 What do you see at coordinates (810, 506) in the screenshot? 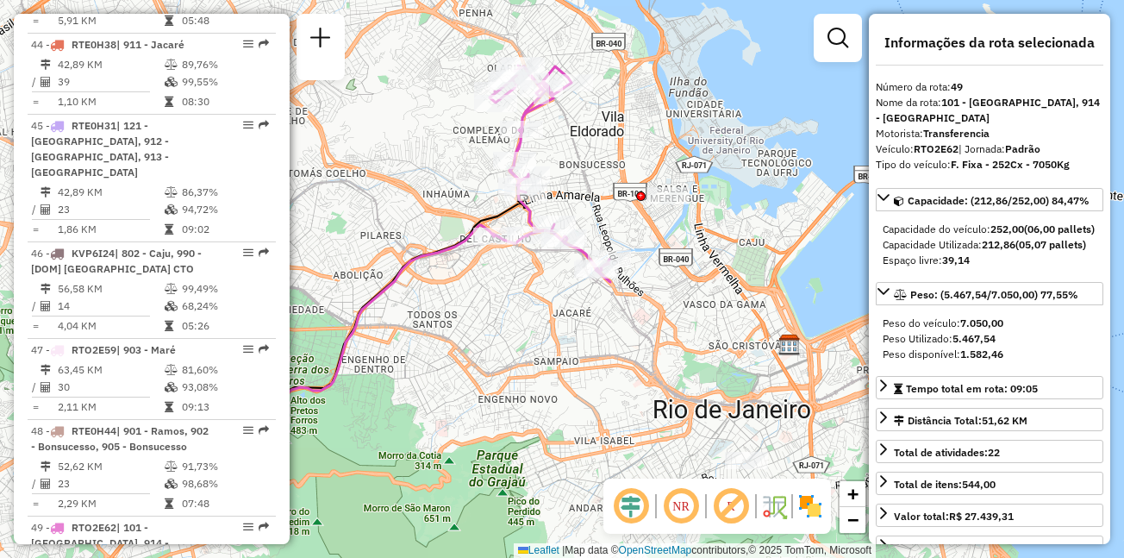
I see `img: Exibir/Ocultar setores` at bounding box center [810, 506].